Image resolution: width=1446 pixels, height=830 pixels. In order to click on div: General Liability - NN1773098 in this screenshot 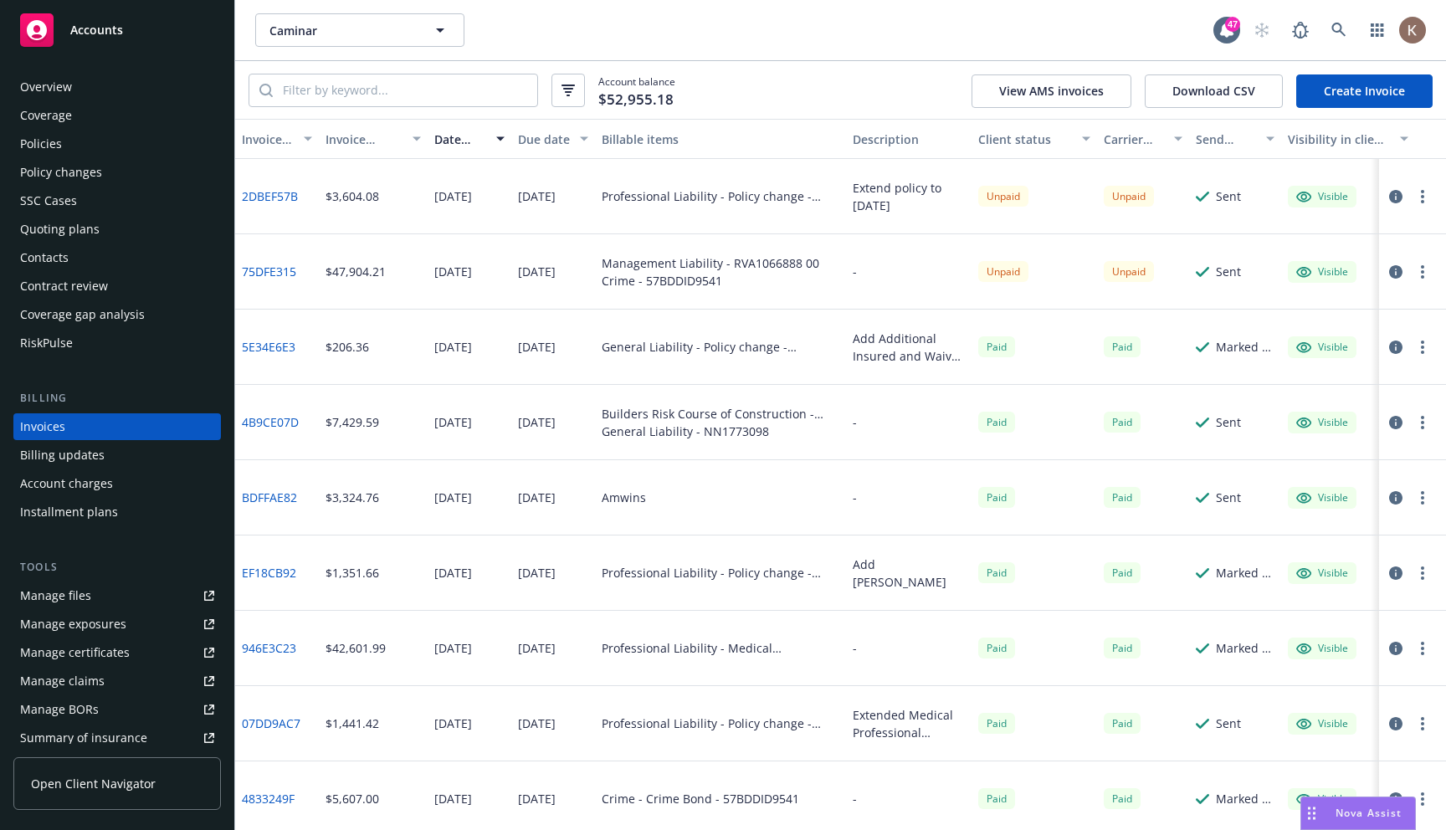, I will do `click(720, 431)`.